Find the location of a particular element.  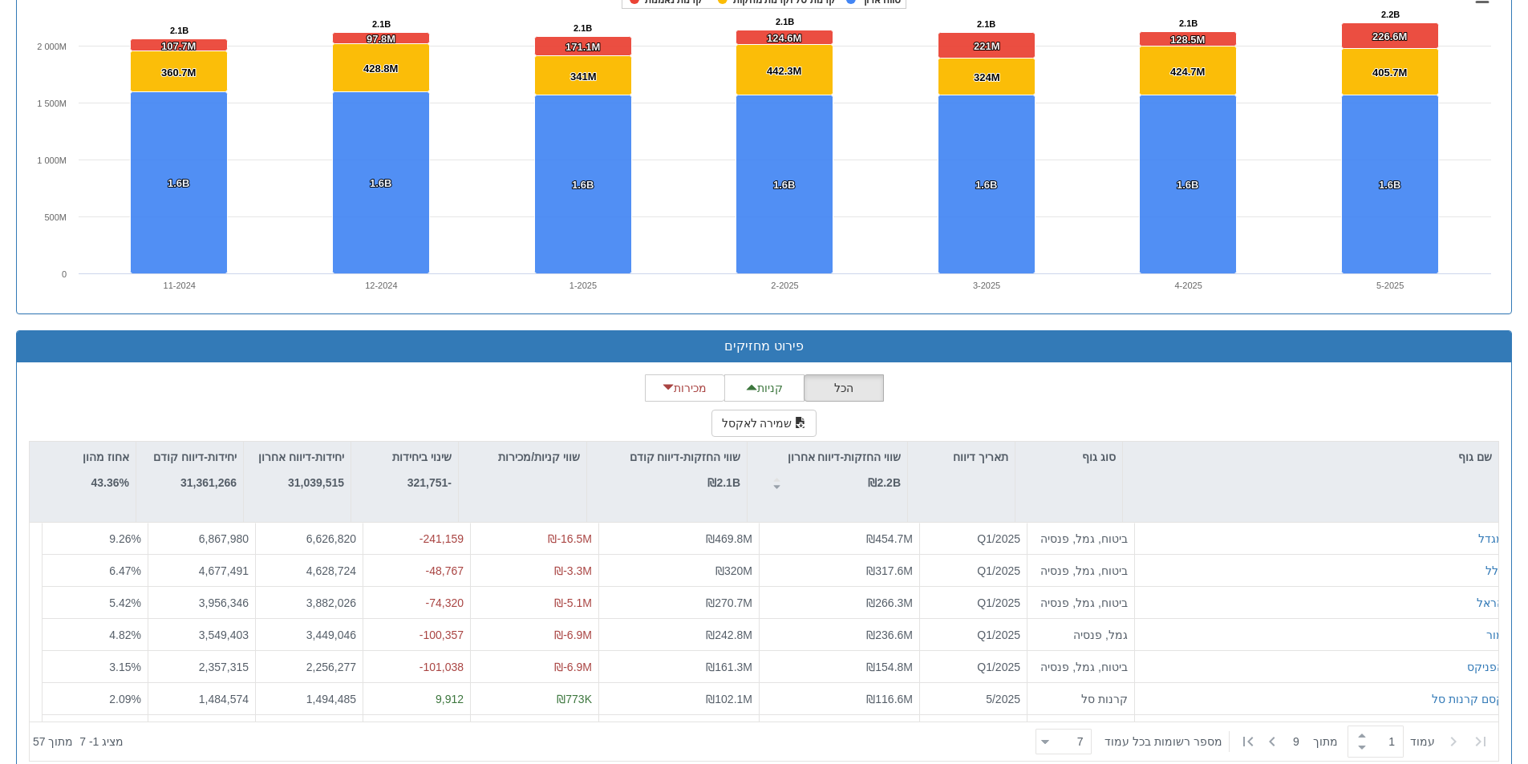

tspan: 1 500M is located at coordinates (51, 103).